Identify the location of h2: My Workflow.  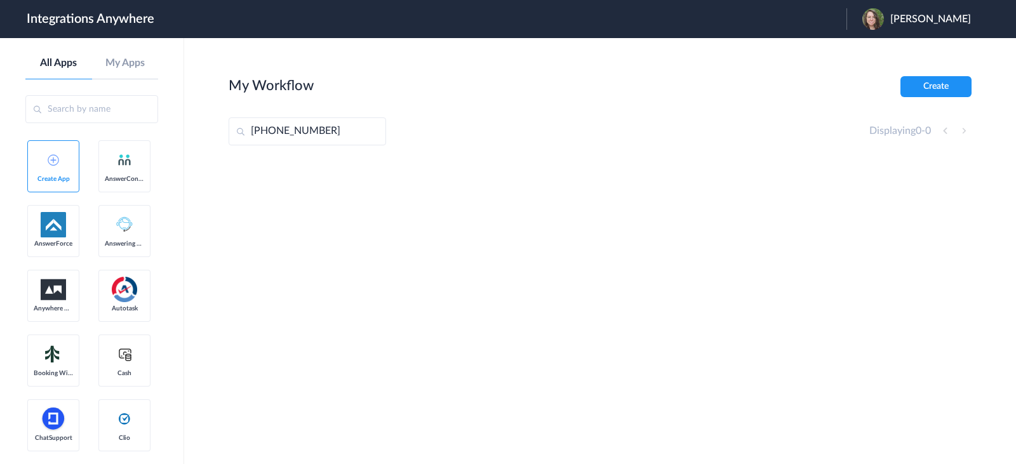
(271, 86).